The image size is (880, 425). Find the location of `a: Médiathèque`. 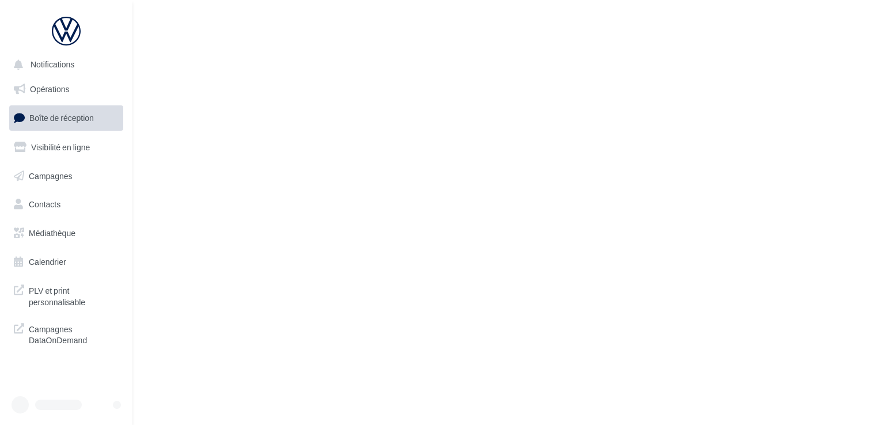

a: Médiathèque is located at coordinates (66, 233).